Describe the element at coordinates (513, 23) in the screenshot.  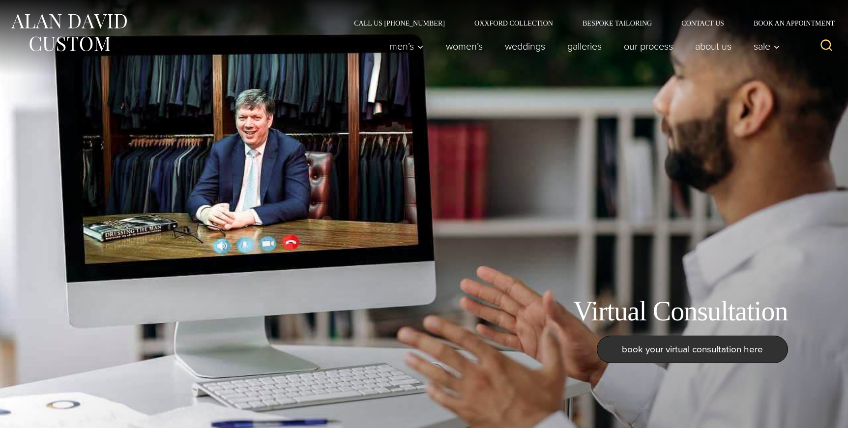
I see `a: Oxxford Collection` at that location.